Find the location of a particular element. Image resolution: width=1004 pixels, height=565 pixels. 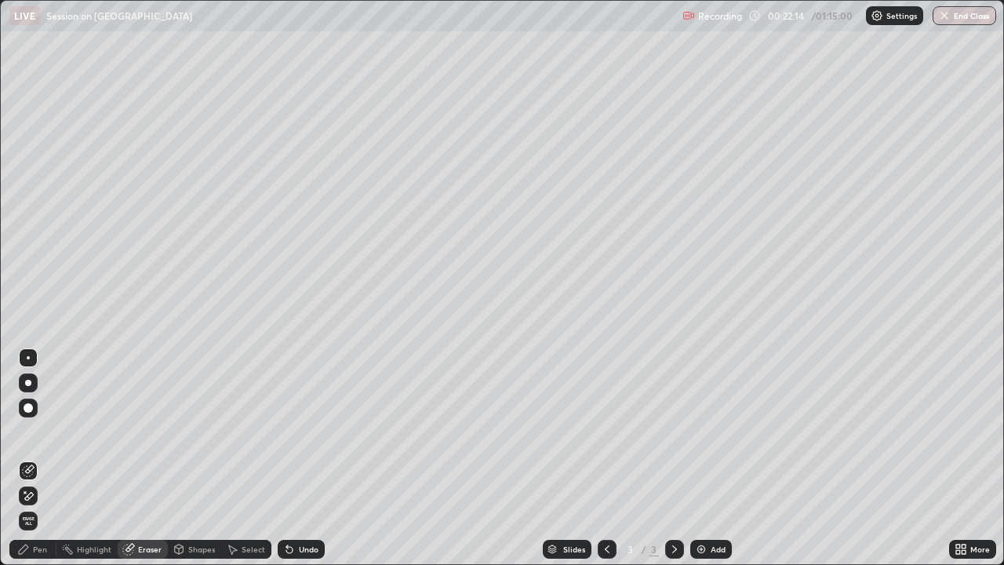

p: Settings is located at coordinates (901, 16).